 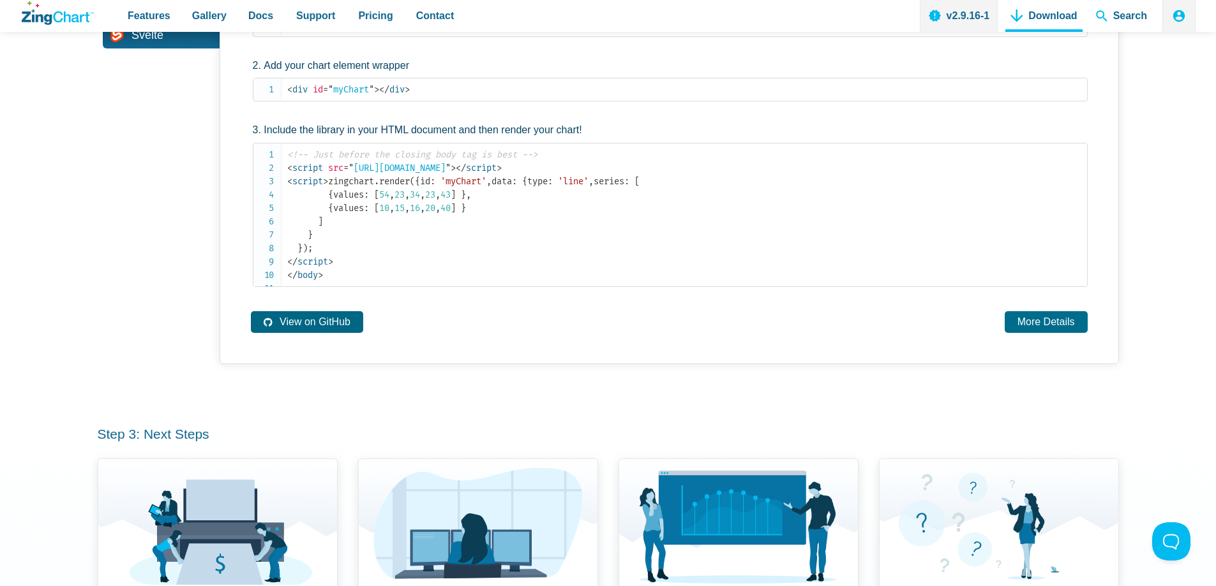 What do you see at coordinates (336, 168) in the screenshot?
I see `span: src` at bounding box center [336, 168].